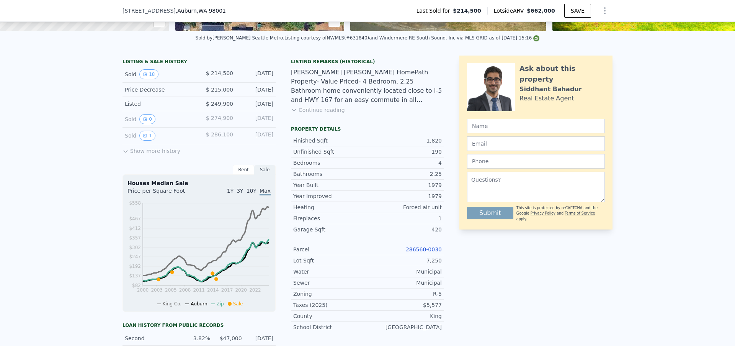  Describe the element at coordinates (551, 89) in the screenshot. I see `div: Siddhant Bahadur` at that location.